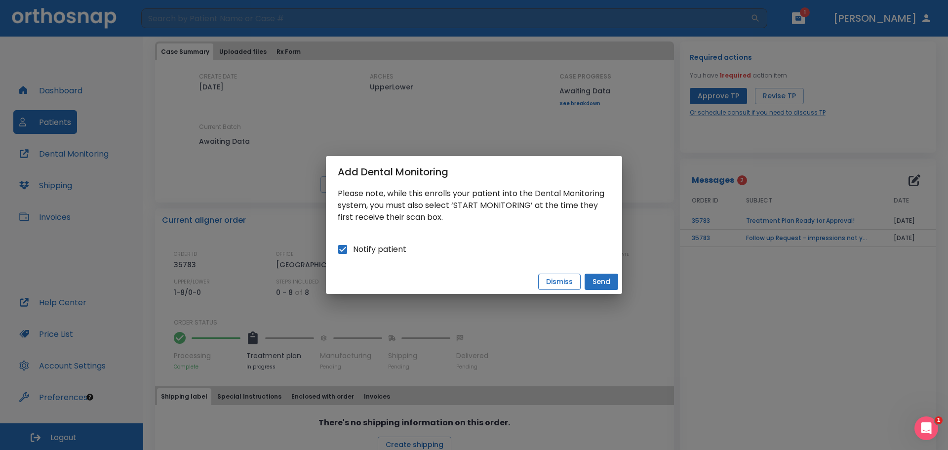  What do you see at coordinates (380, 249) in the screenshot?
I see `span: Notify patient` at bounding box center [380, 249].